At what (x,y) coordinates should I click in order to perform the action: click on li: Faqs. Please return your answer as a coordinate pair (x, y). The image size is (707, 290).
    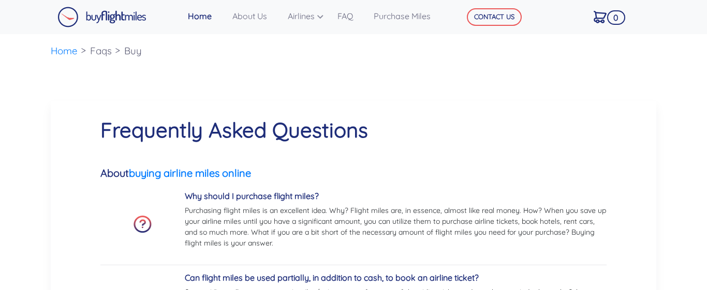
    Looking at the image, I should click on (101, 51).